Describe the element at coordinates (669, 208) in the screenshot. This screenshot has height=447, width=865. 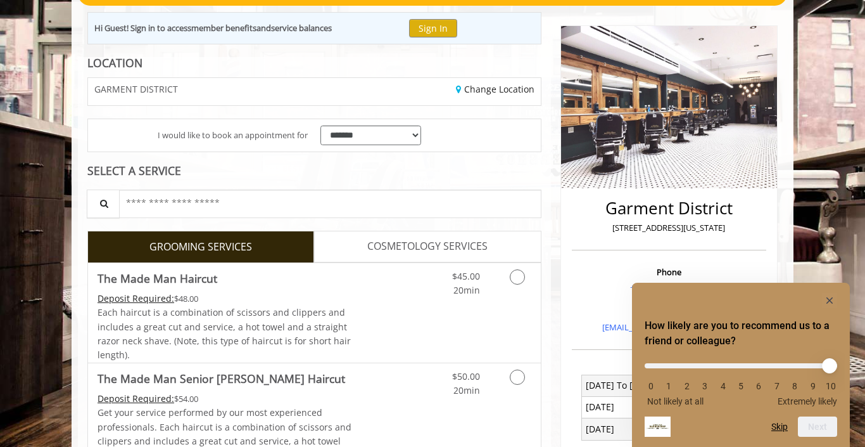
I see `h2: Garment District` at that location.